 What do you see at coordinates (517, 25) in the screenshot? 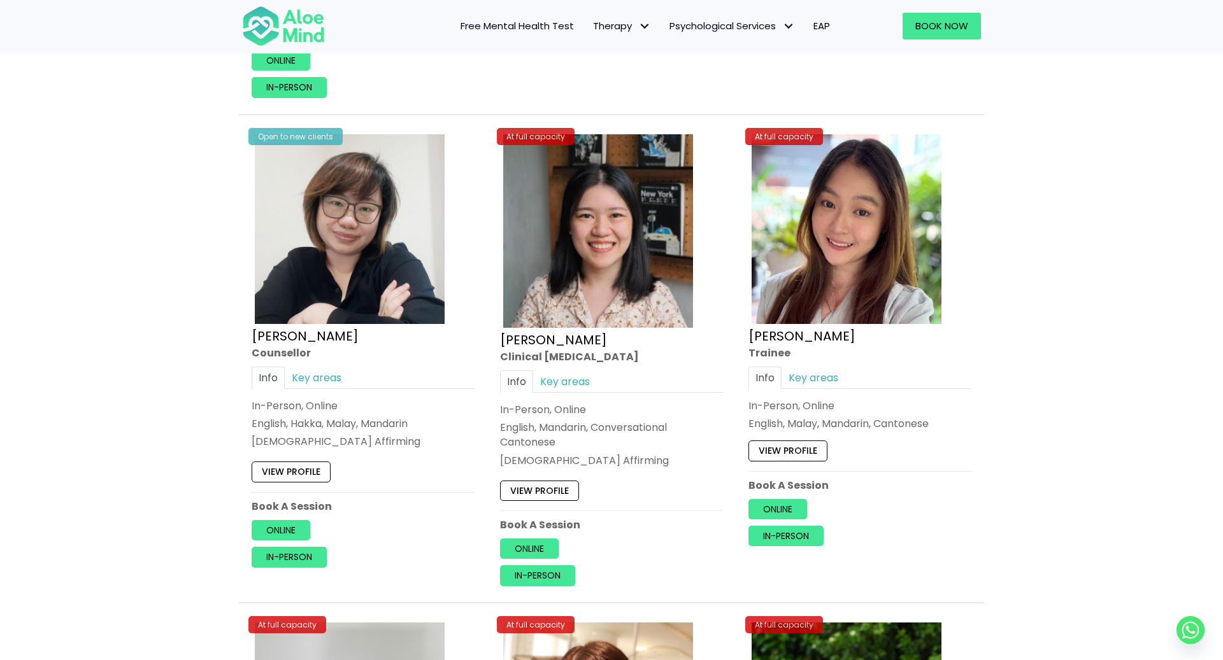
I see `span: Free Mental Health Test` at bounding box center [517, 25].